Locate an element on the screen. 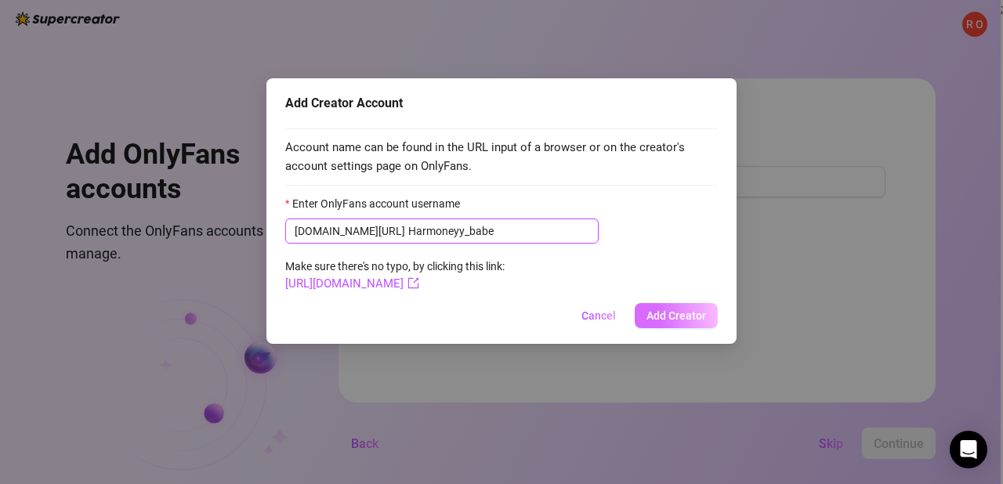 The width and height of the screenshot is (1003, 484). span: Add Creator is located at coordinates (676, 316).